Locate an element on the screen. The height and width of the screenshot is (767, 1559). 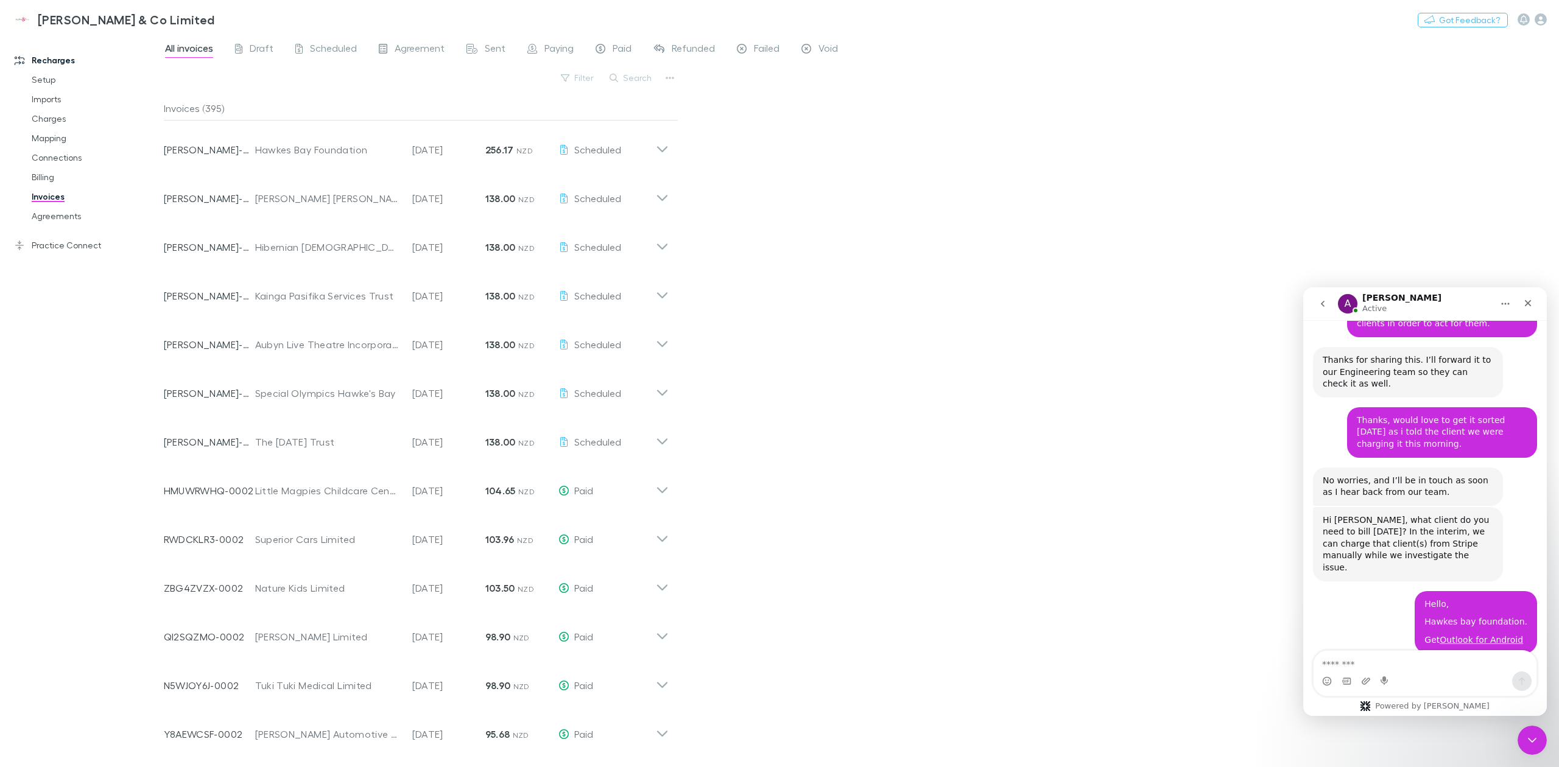
span: Sent is located at coordinates (495, 50).